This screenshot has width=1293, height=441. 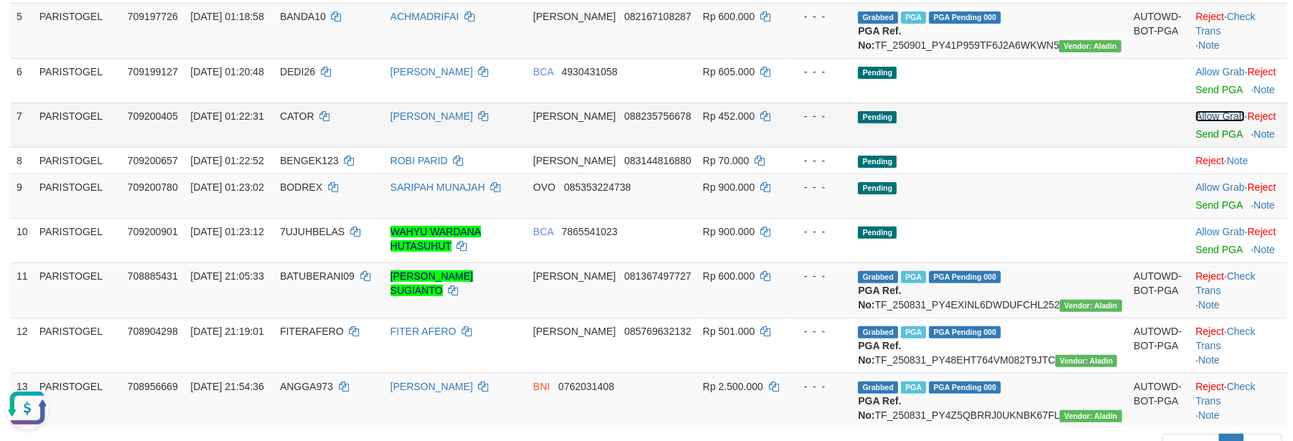 I want to click on td: 10, so click(x=22, y=240).